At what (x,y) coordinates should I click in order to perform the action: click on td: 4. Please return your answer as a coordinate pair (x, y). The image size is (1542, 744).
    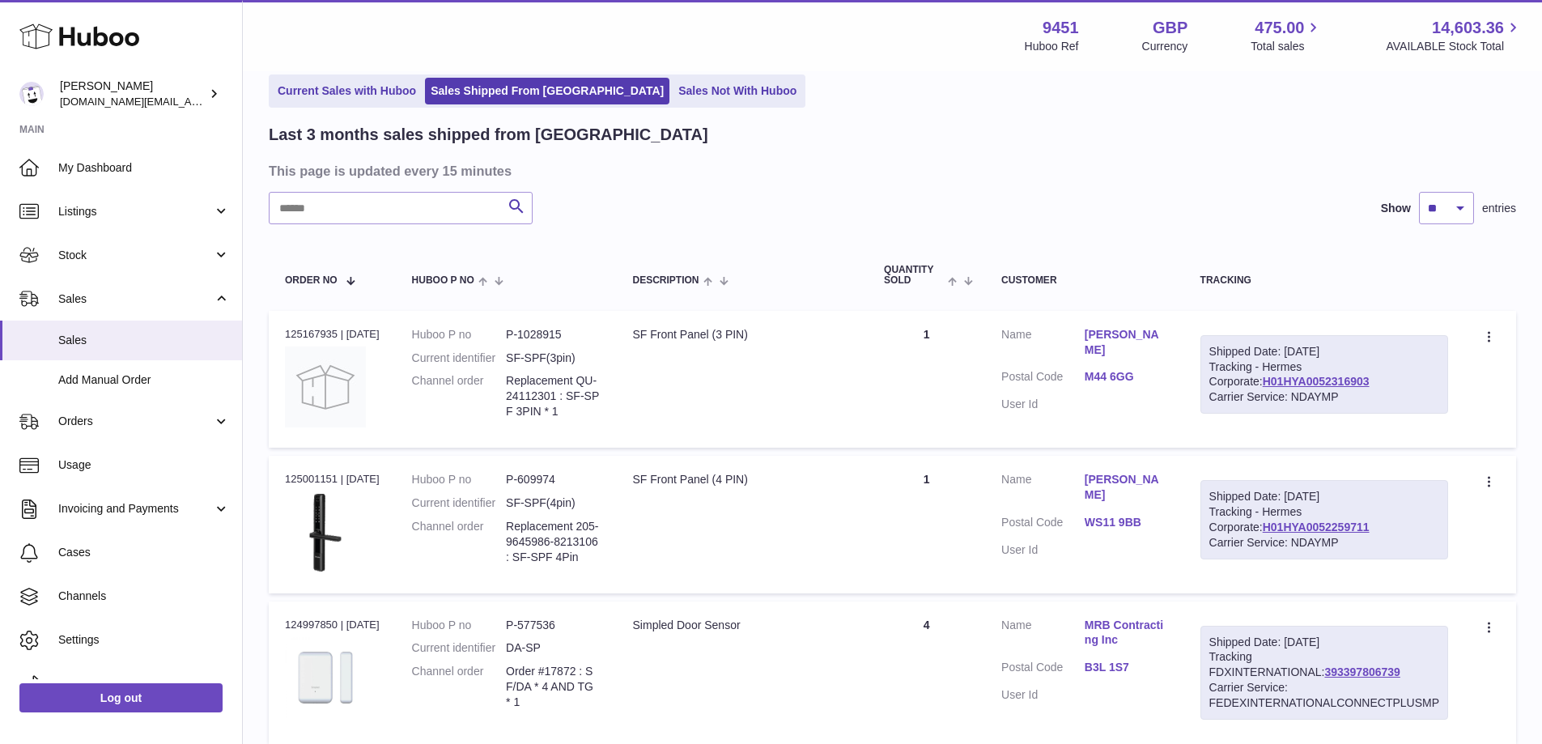
    Looking at the image, I should click on (926, 673).